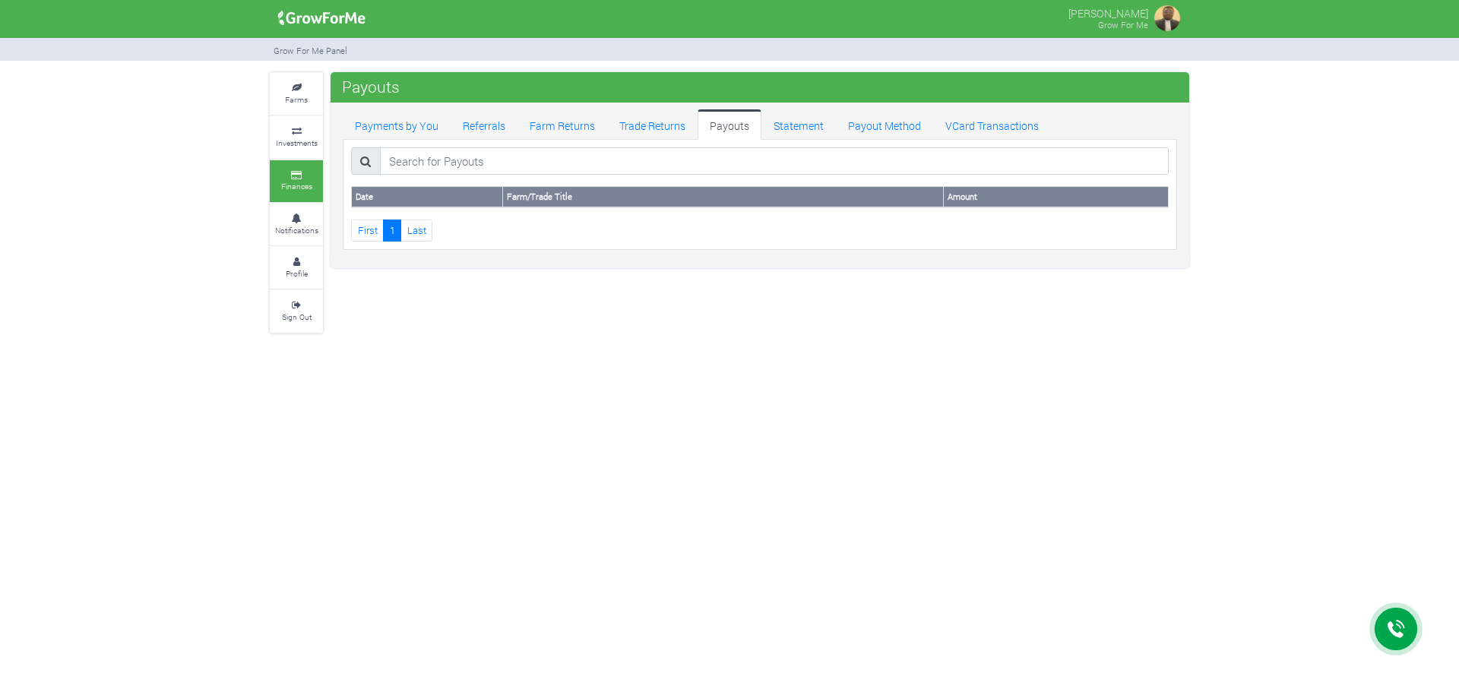  What do you see at coordinates (296, 186) in the screenshot?
I see `small: Finances` at bounding box center [296, 186].